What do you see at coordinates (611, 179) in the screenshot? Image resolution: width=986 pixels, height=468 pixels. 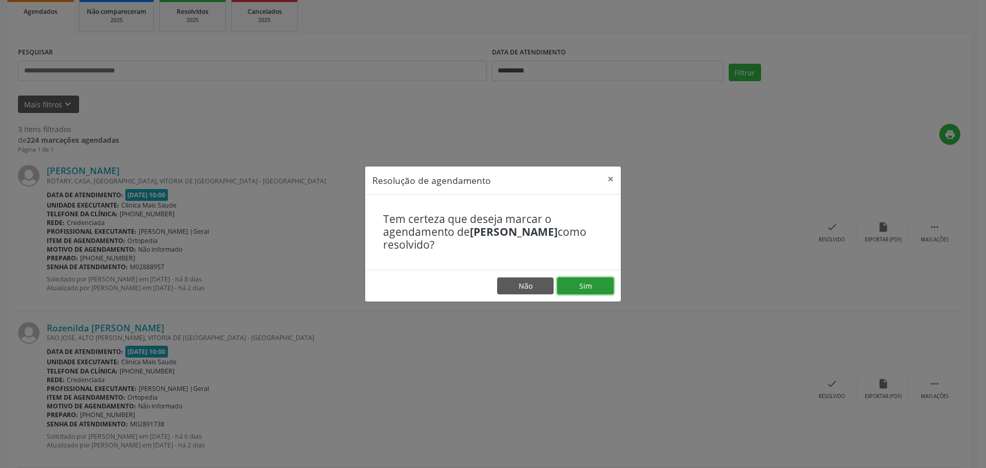 I see `button: Close` at bounding box center [611, 179].